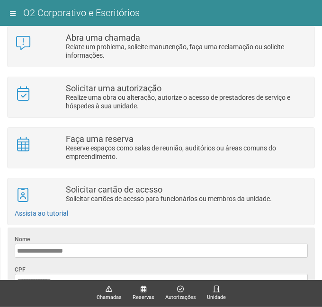  I want to click on font: Solicitar cartões de acesso para funcionários ou membros da unidade., so click(168, 199).